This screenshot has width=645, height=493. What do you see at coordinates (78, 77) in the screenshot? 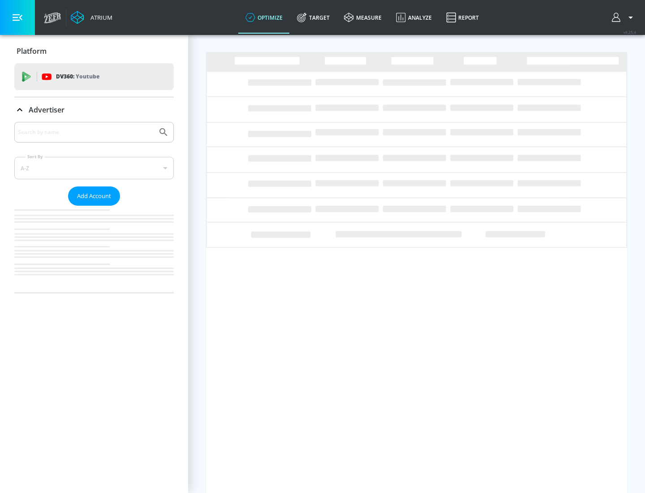
I see `p: DV360:` at bounding box center [78, 77].